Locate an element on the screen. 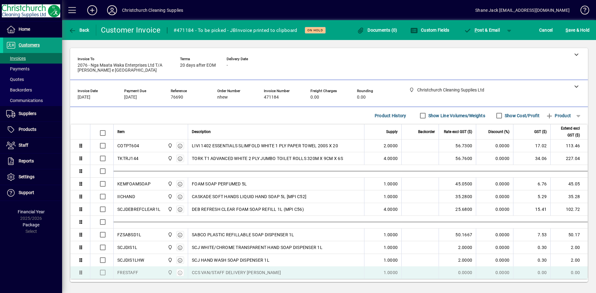 Image resolution: width=596 pixels, height=293 pixels. a: Reports is located at coordinates (33, 161).